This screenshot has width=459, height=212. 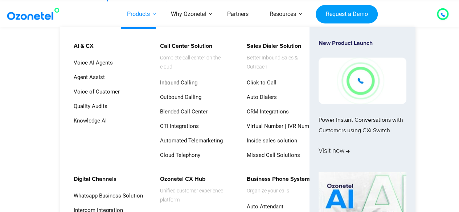 I want to click on span: Organize your calls, so click(x=278, y=191).